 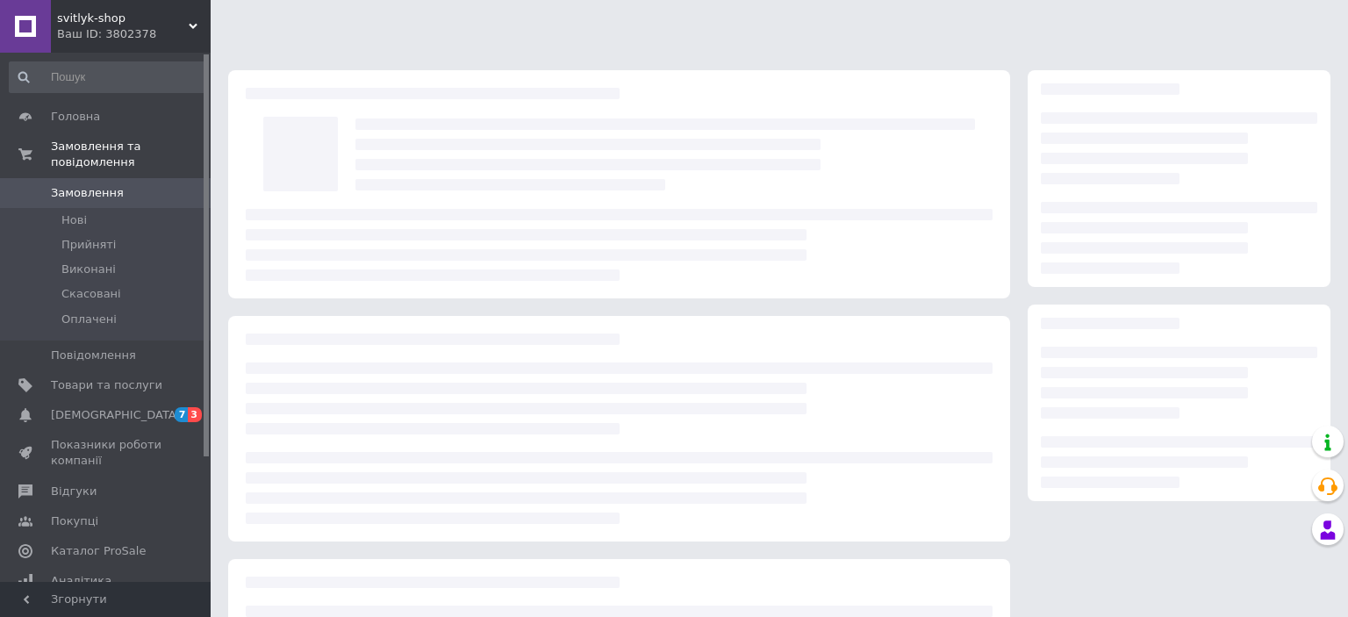 I want to click on div: Ваш ID: 3802378, so click(x=133, y=34).